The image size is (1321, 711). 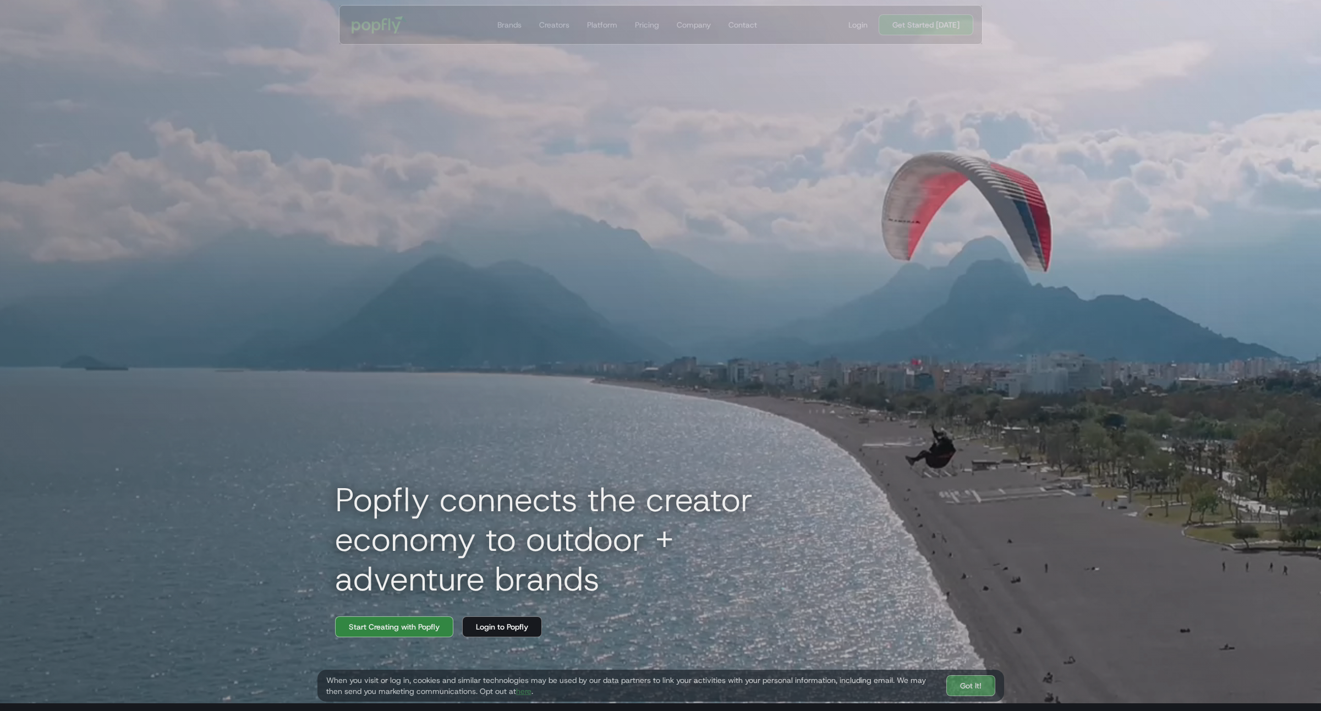 What do you see at coordinates (646, 25) in the screenshot?
I see `div: Pricing` at bounding box center [646, 25].